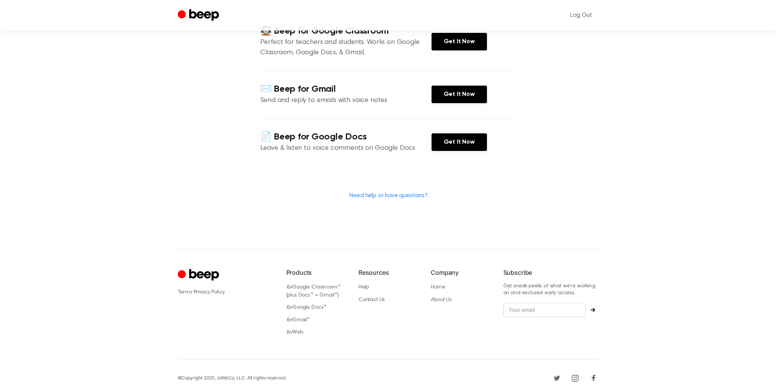  Describe the element at coordinates (316, 272) in the screenshot. I see `h6: Products` at that location.